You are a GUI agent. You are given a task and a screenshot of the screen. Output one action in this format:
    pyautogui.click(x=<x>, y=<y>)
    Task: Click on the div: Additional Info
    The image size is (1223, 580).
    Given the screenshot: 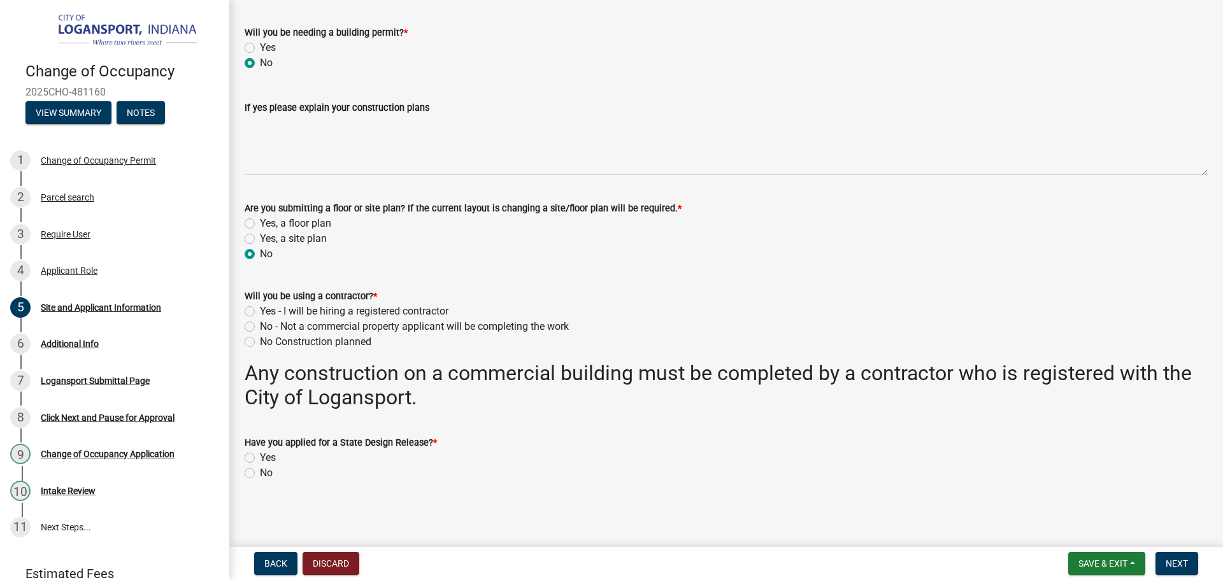 What is the action you would take?
    pyautogui.click(x=69, y=344)
    